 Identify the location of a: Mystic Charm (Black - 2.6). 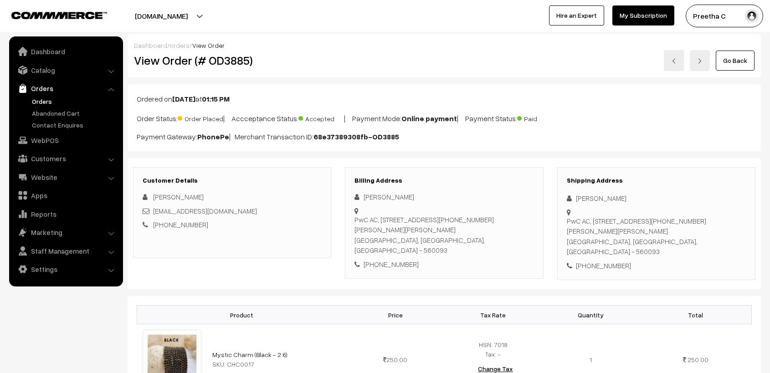
(250, 355).